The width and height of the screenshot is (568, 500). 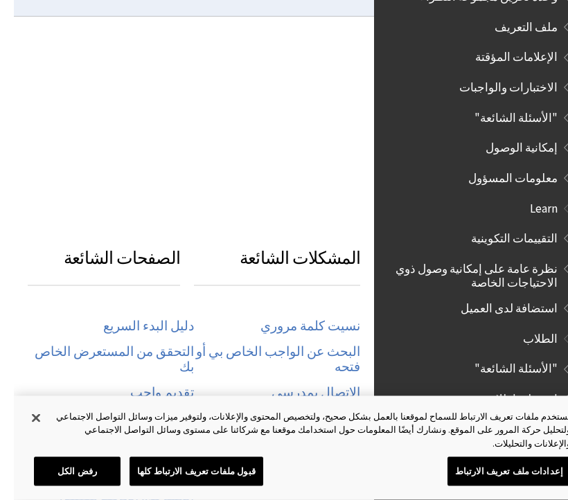 I want to click on h3: الصفحات الشائعة, so click(x=90, y=265).